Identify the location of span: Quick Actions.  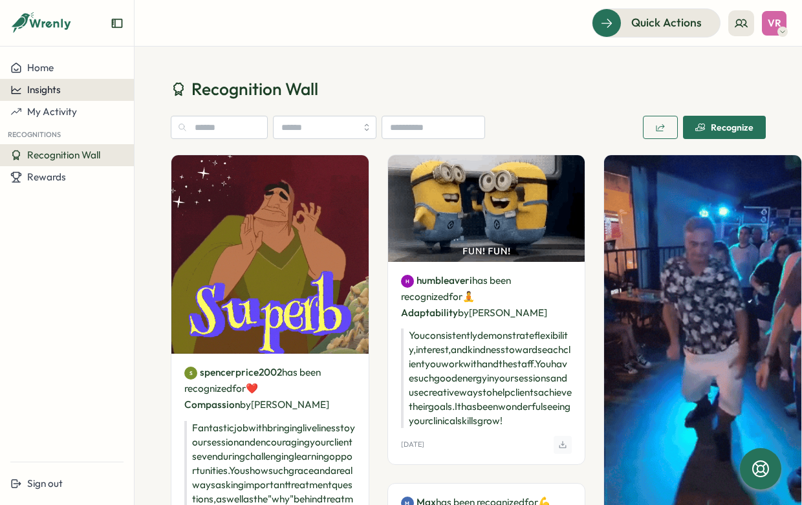
(666, 23).